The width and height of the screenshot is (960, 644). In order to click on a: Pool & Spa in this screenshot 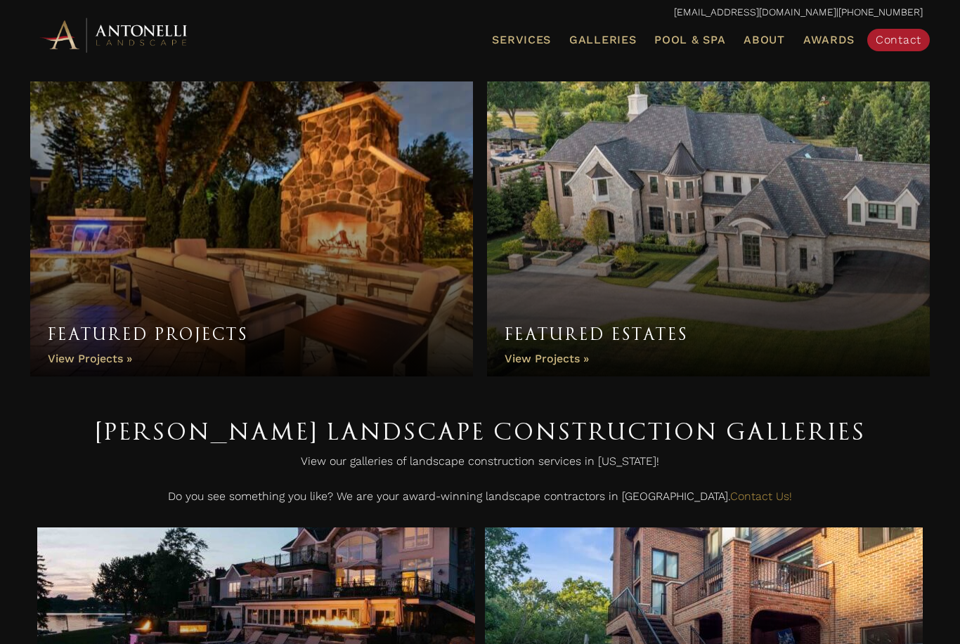, I will do `click(689, 40)`.